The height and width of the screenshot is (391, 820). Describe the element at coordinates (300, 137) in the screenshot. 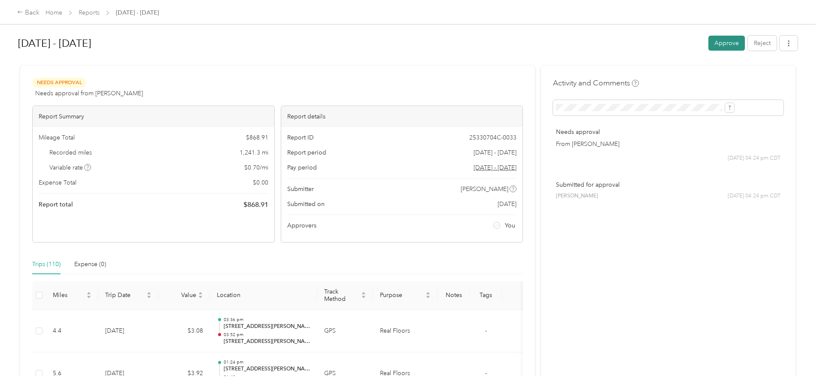

I see `span: Report ID` at that location.